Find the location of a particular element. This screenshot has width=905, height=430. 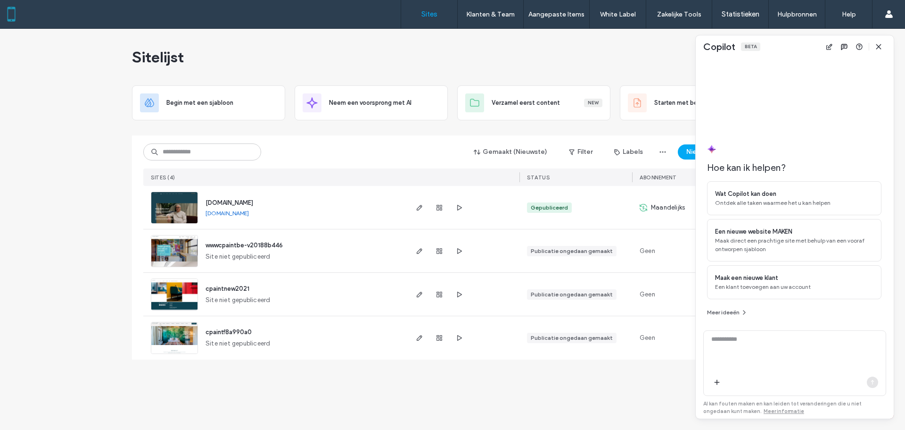

span: Abonnement is located at coordinates (658, 177).